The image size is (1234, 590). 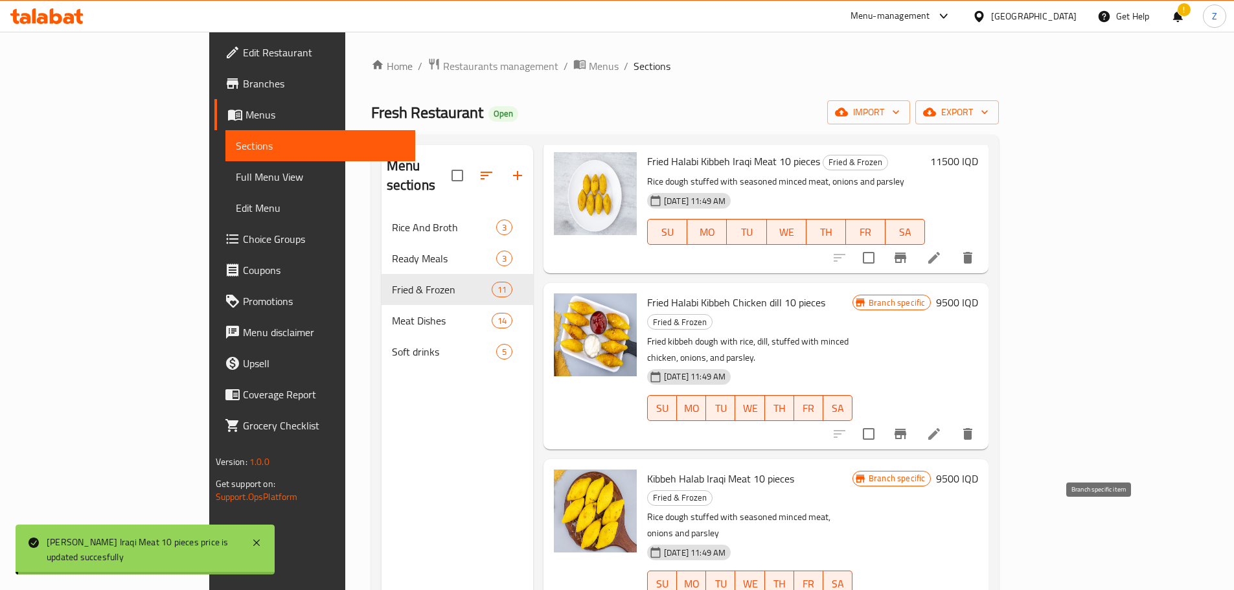 I want to click on h2: Menu sections, so click(x=419, y=176).